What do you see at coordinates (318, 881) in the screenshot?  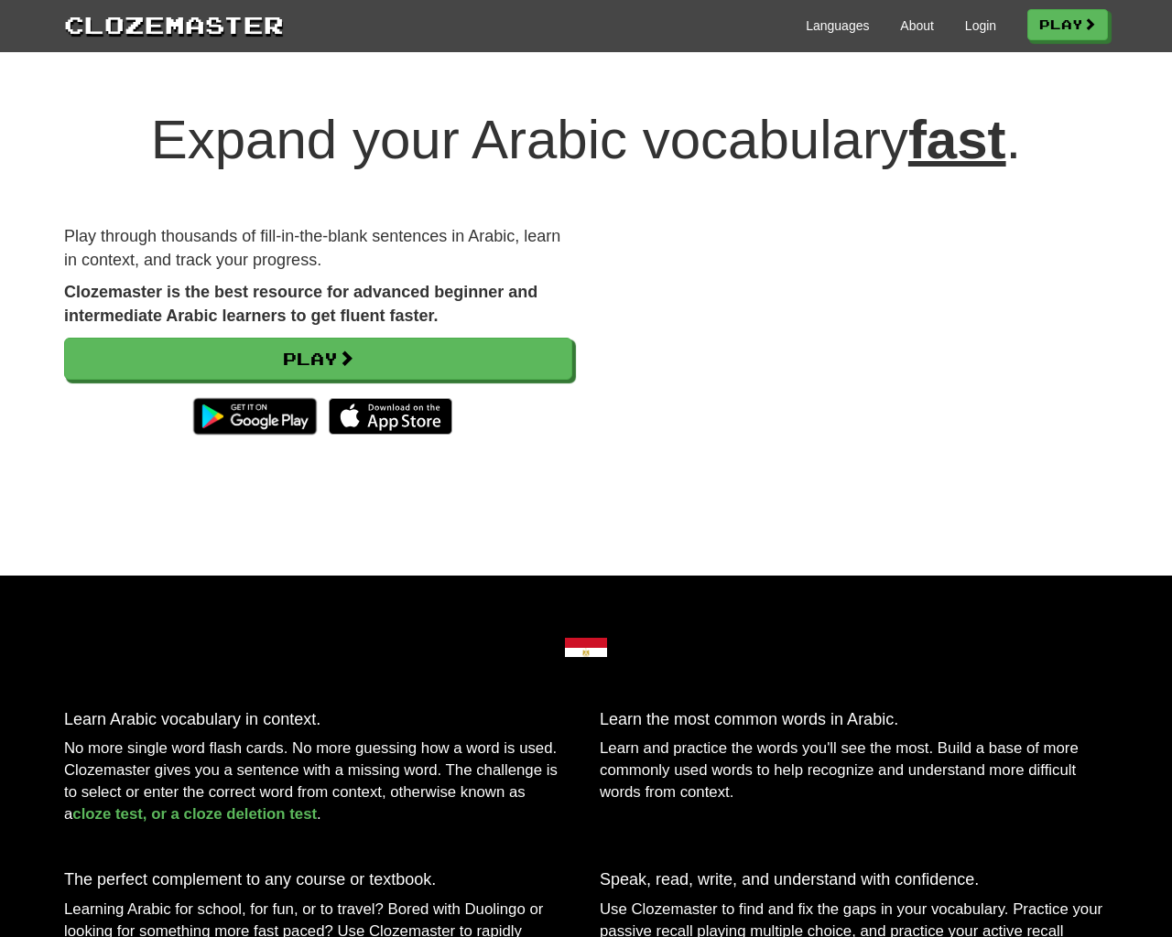 I see `h3: The perfect complement to any course or textbook.` at bounding box center [318, 881].